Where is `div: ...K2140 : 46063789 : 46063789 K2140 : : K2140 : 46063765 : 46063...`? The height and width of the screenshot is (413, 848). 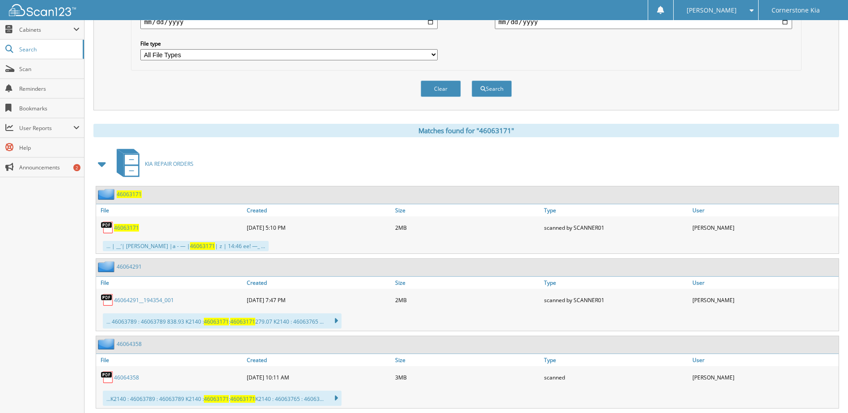
div: ...K2140 : 46063789 : 46063789 K2140 : : K2140 : 46063765 : 46063... is located at coordinates (222, 398).